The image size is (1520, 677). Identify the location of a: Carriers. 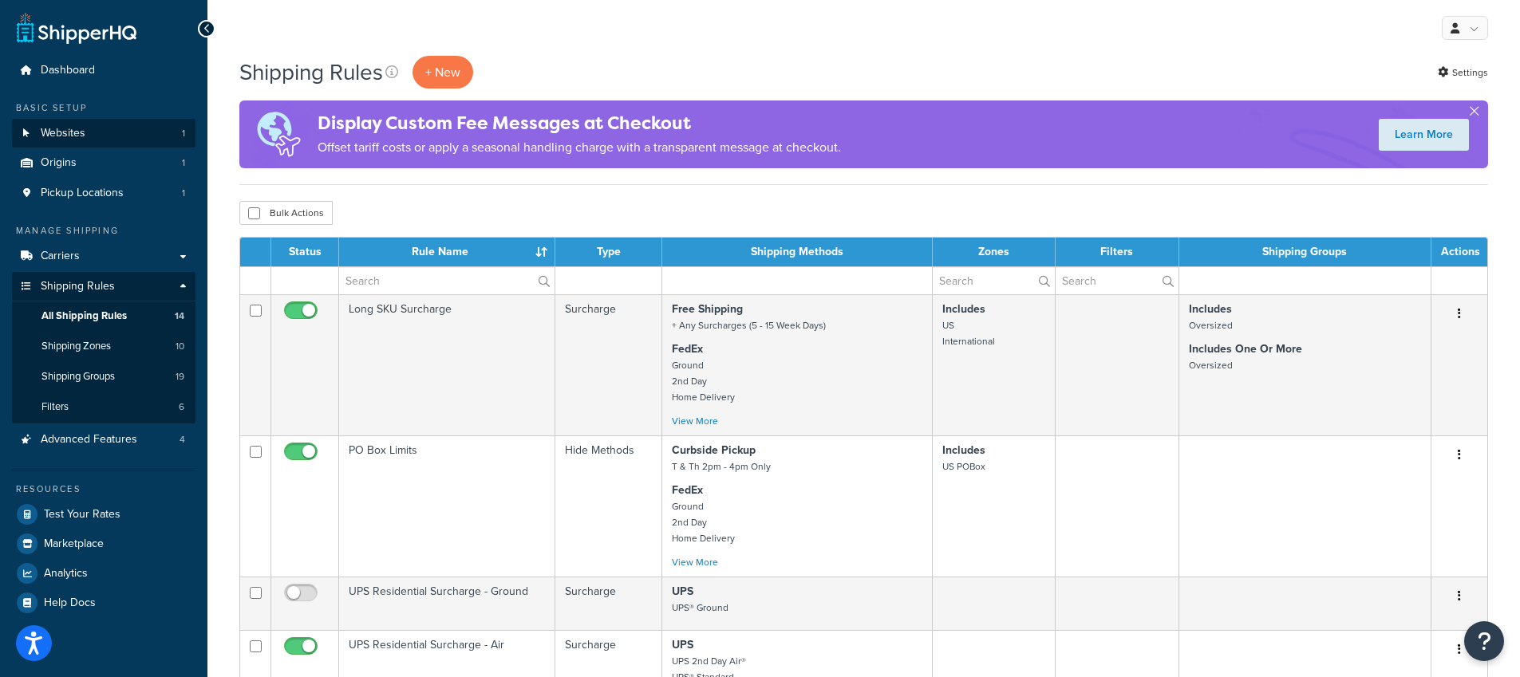
(104, 256).